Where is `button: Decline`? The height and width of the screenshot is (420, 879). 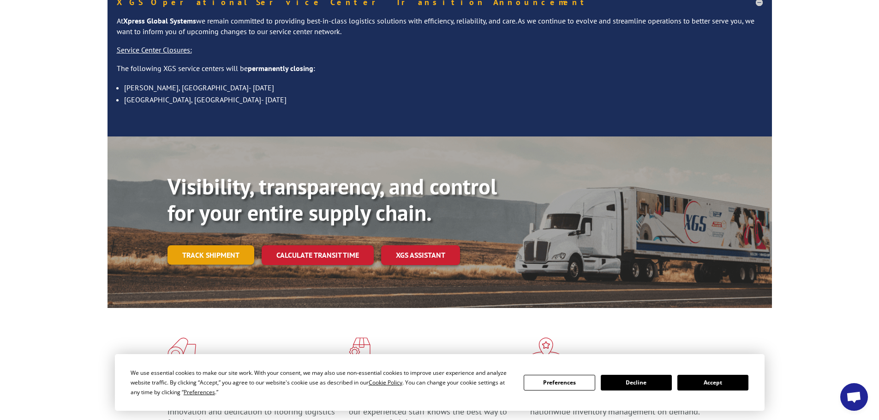
button: Decline is located at coordinates (636, 383).